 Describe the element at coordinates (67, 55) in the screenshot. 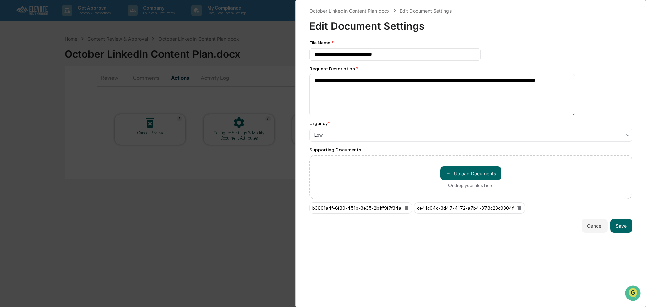

I see `div: Start new chat` at that location.